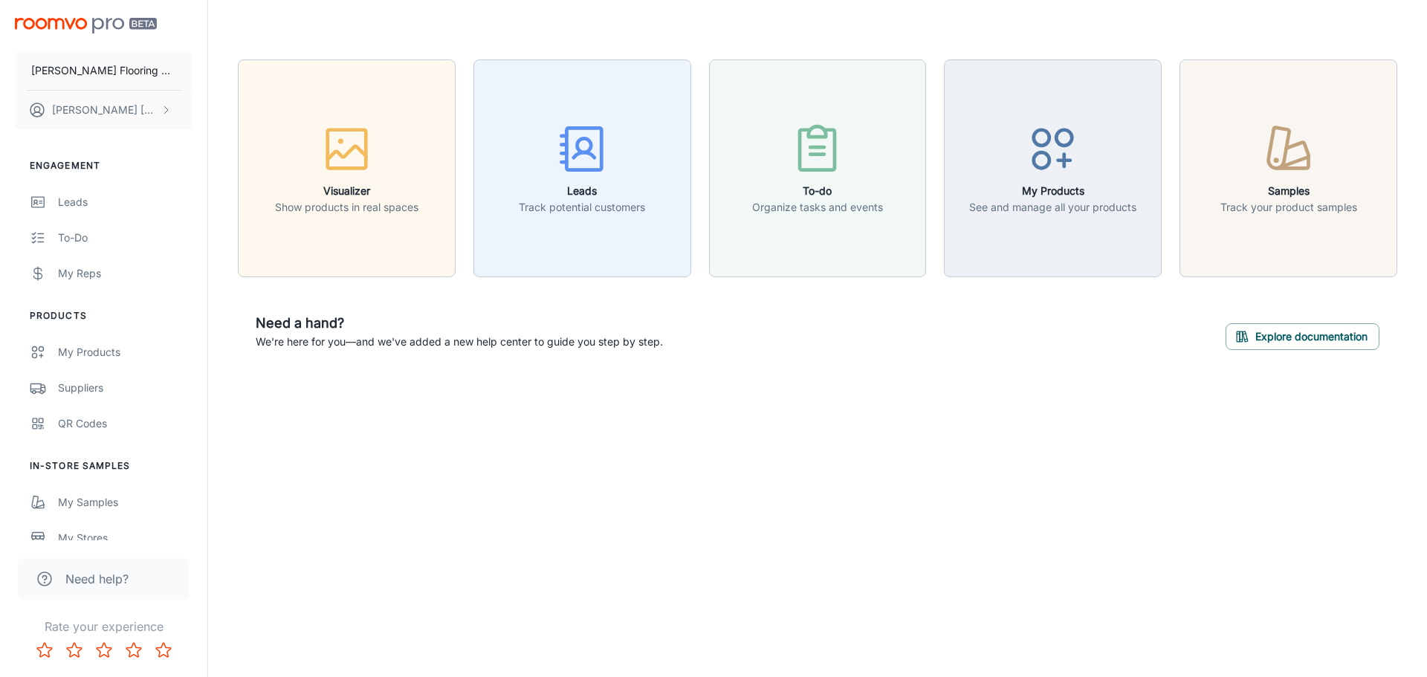 Image resolution: width=1427 pixels, height=677 pixels. What do you see at coordinates (1288, 191) in the screenshot?
I see `h6: Samples` at bounding box center [1288, 191].